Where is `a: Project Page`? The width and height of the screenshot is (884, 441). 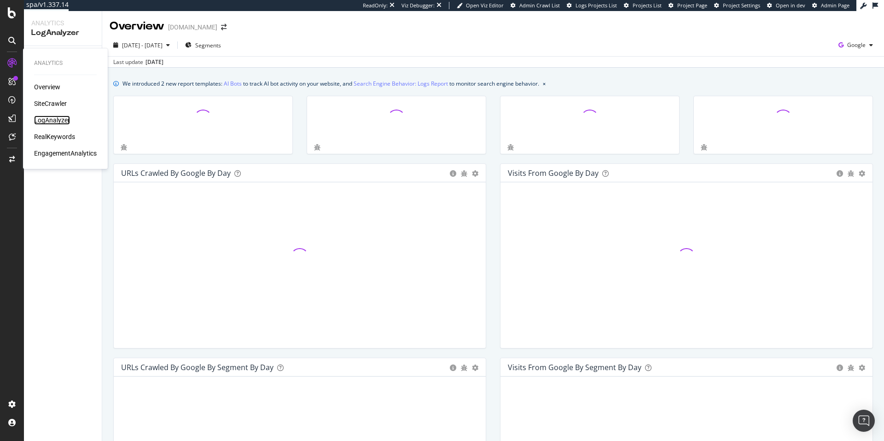
a: Project Page is located at coordinates (688, 6).